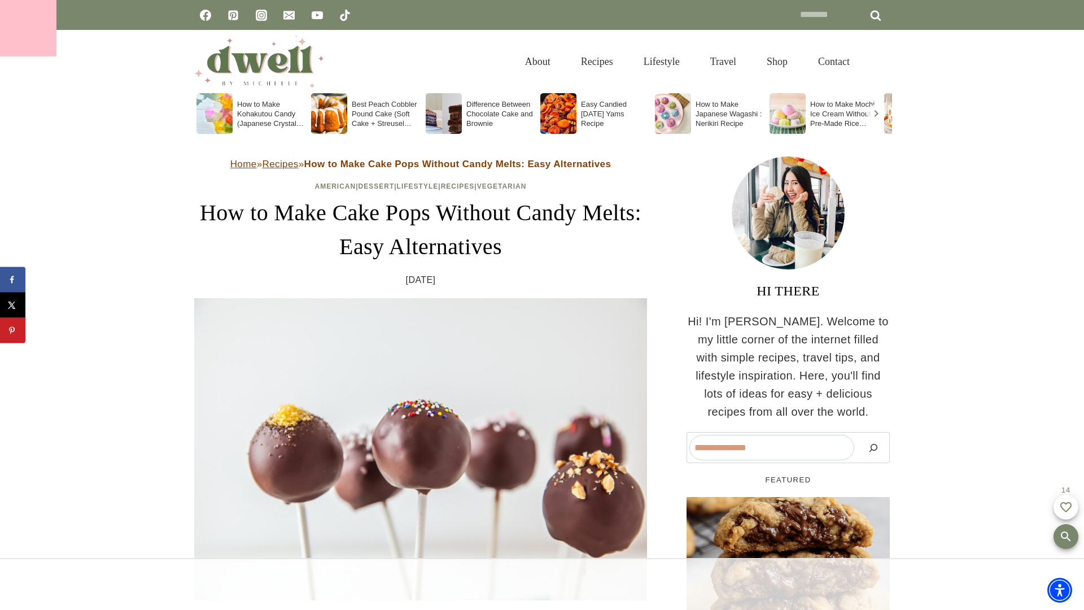 The width and height of the screenshot is (1084, 610). I want to click on strong: How to Make Cake Pops Without Candy Melts: Easy Alternatives, so click(458, 164).